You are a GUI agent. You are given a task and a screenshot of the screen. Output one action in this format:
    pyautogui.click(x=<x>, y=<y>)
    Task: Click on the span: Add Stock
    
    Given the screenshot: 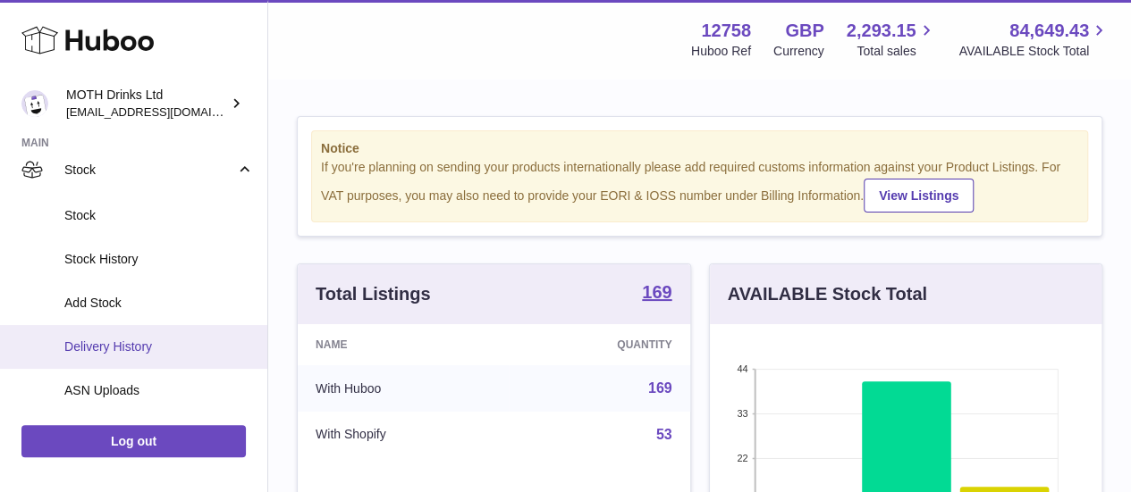 What is the action you would take?
    pyautogui.click(x=159, y=303)
    